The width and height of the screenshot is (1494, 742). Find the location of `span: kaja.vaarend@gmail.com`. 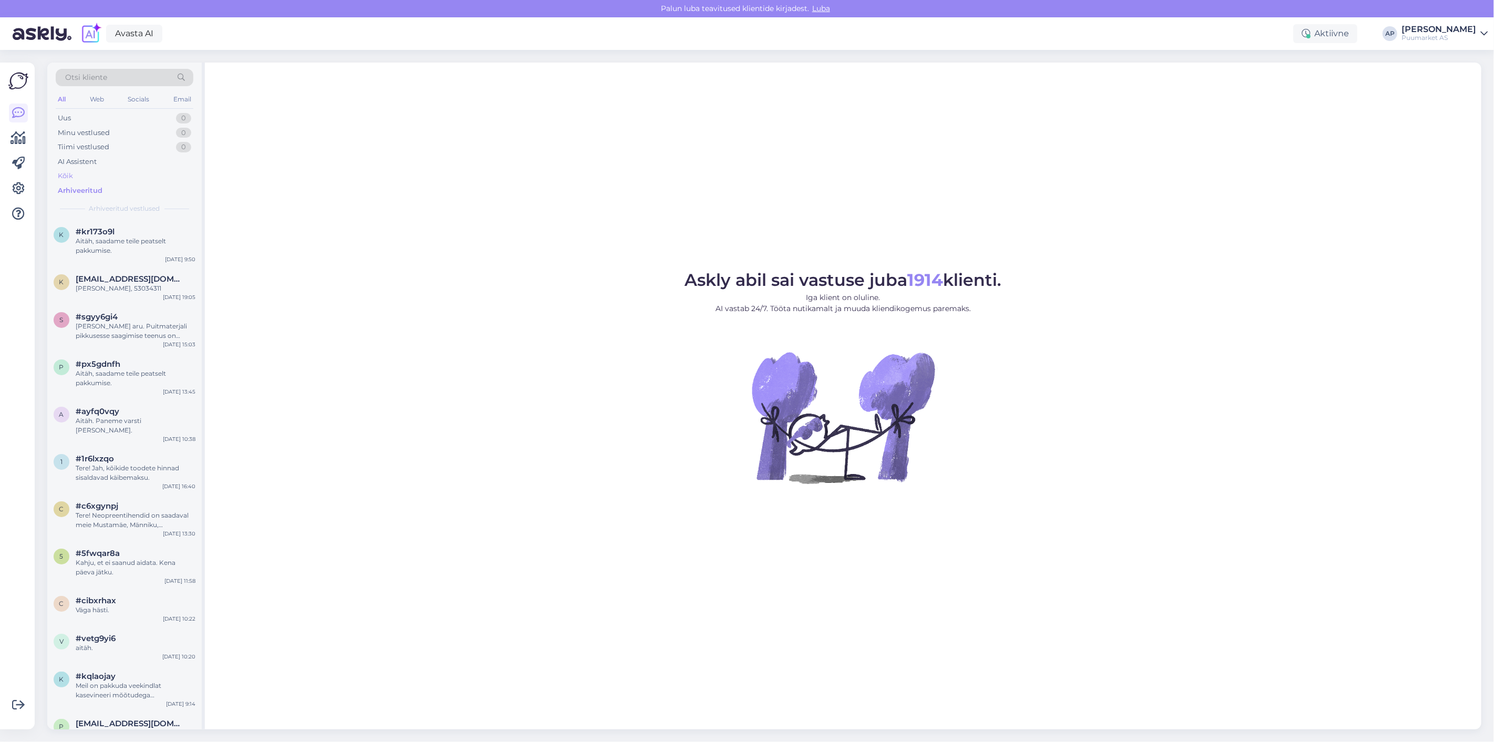

span: kaja.vaarend@gmail.com is located at coordinates (130, 279).